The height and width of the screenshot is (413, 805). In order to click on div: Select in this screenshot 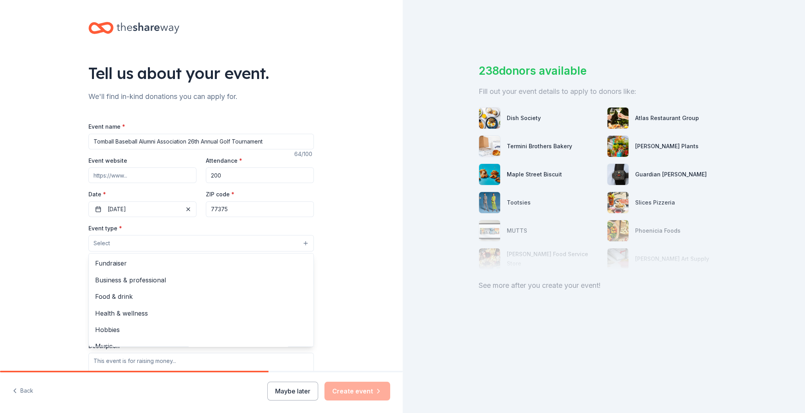, I will do `click(201, 300)`.